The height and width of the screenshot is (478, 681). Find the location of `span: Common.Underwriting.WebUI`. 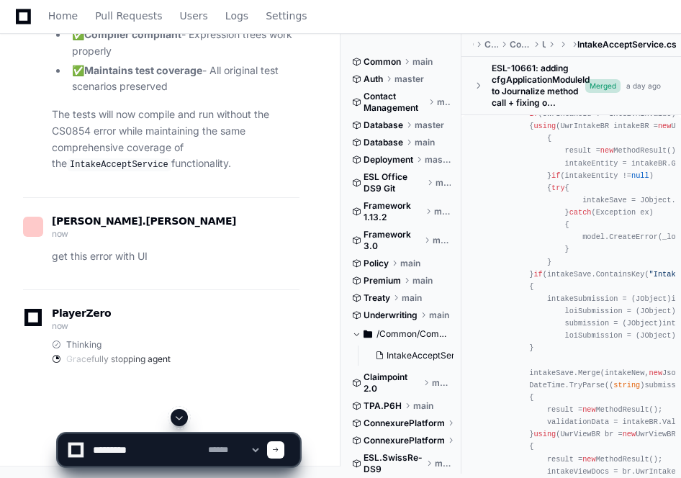

span: Common.Underwriting.WebUI is located at coordinates (519, 45).